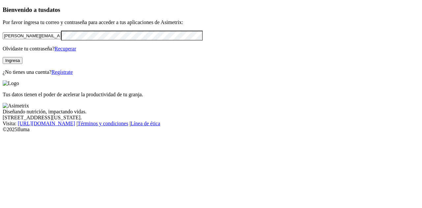 The image size is (422, 208). What do you see at coordinates (65, 48) in the screenshot?
I see `a: Recuperar` at bounding box center [65, 48].